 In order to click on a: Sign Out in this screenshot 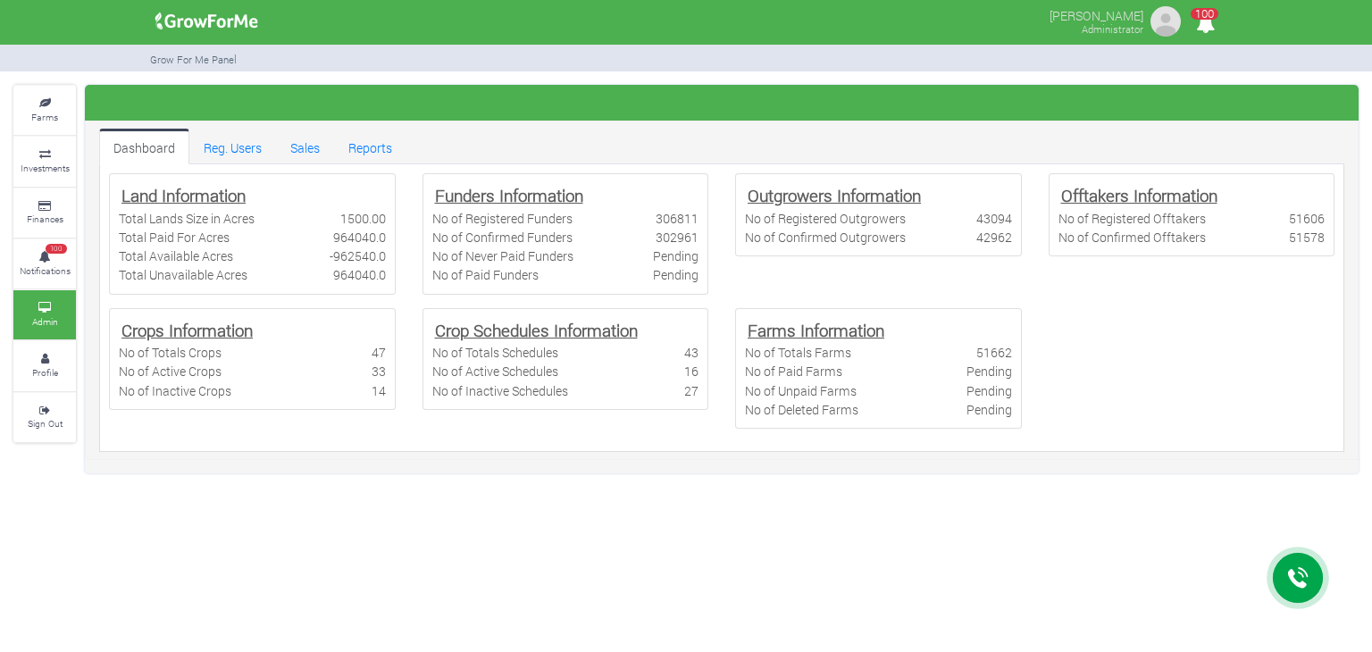, I will do `click(45, 417)`.